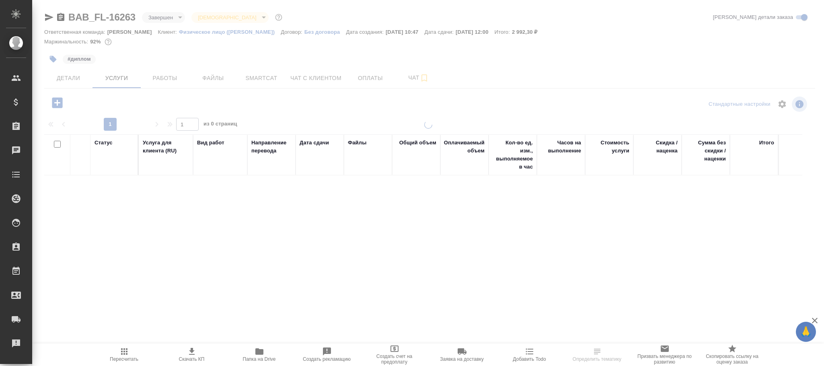 The image size is (824, 366). I want to click on div: Вид работ, so click(211, 143).